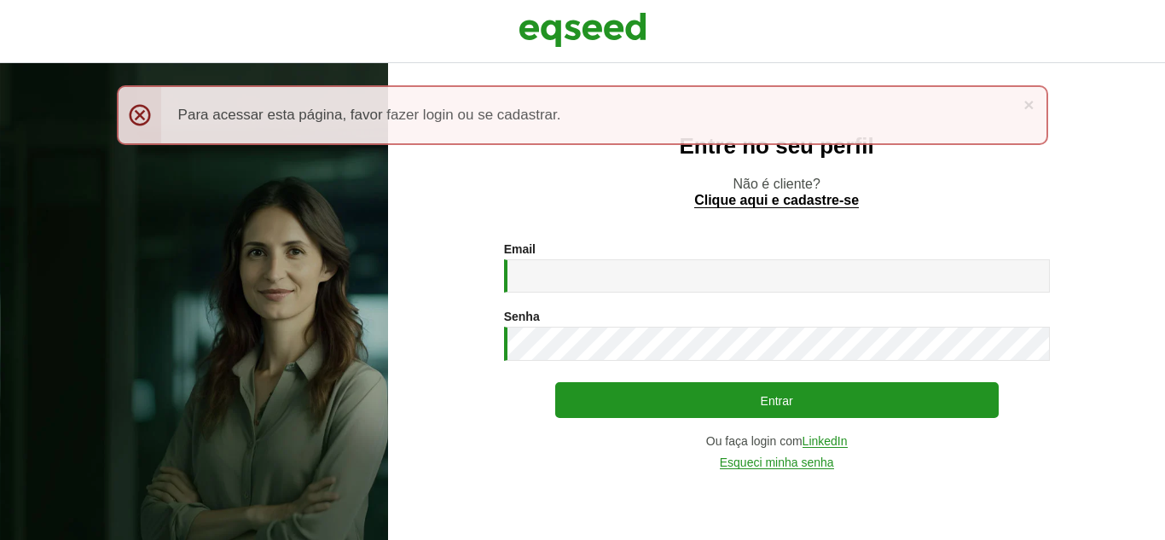 The image size is (1165, 540). What do you see at coordinates (522, 316) in the screenshot?
I see `label: Senha` at bounding box center [522, 316].